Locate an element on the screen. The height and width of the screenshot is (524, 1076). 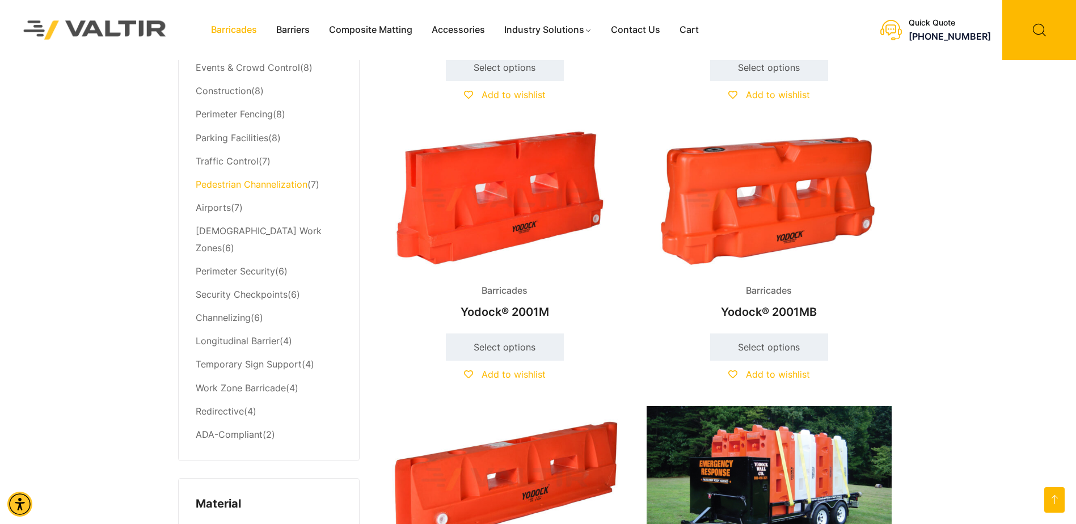
a: Pedestrian Channelization is located at coordinates (251, 184).